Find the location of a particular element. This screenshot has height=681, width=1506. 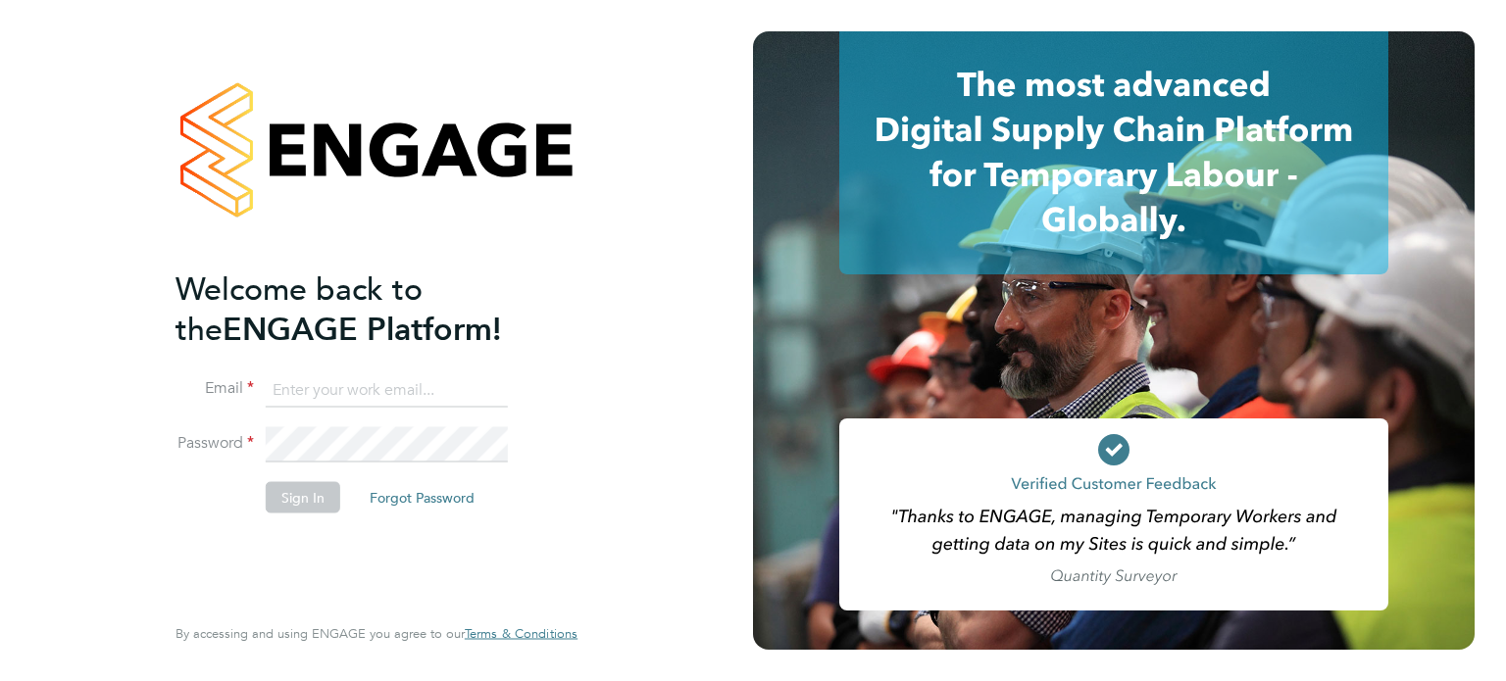

h2: ENGAGE Platform! is located at coordinates (367, 309).